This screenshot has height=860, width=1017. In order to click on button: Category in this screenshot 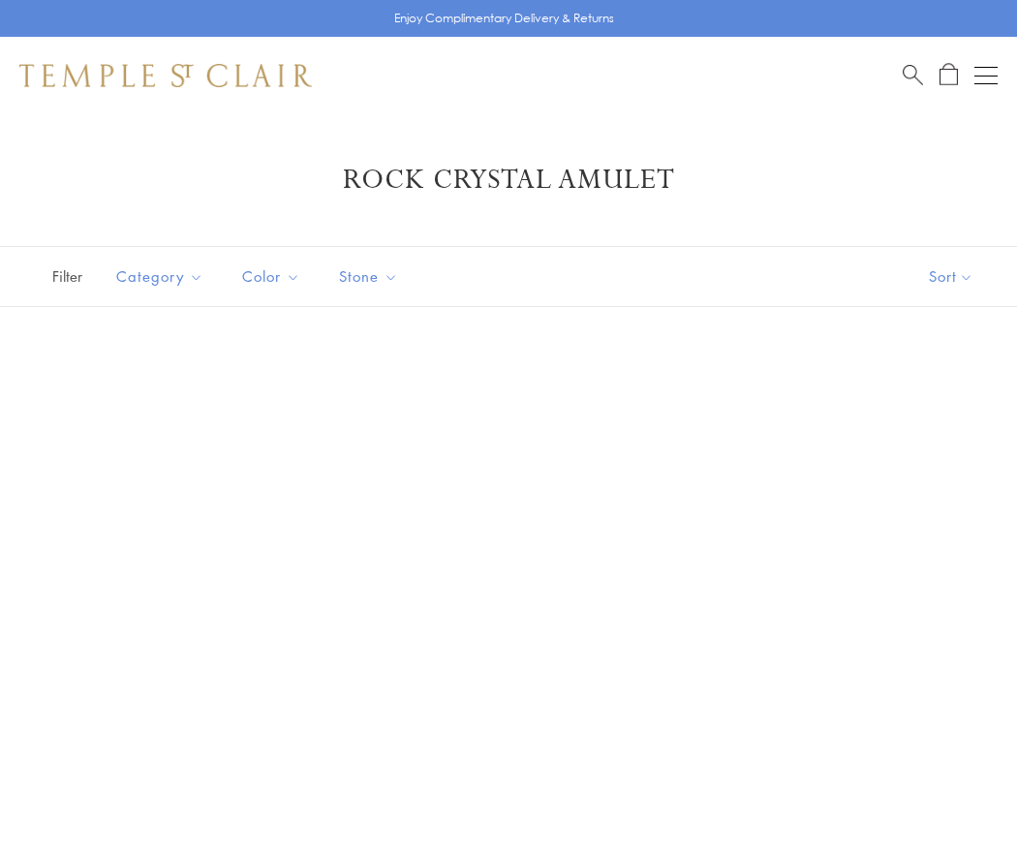, I will do `click(160, 276)`.